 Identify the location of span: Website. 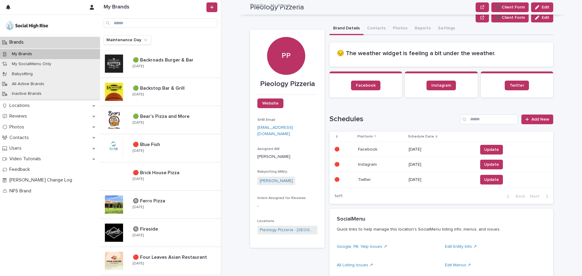
(270, 103).